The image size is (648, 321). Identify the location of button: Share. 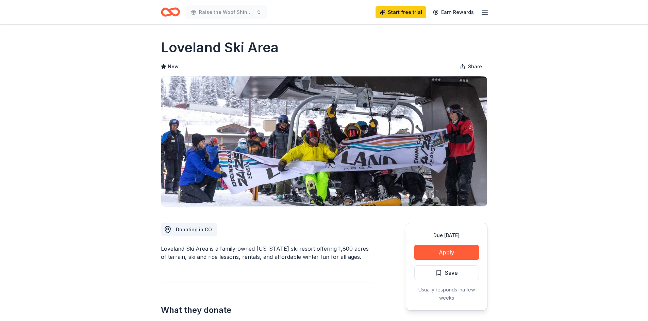
(471, 67).